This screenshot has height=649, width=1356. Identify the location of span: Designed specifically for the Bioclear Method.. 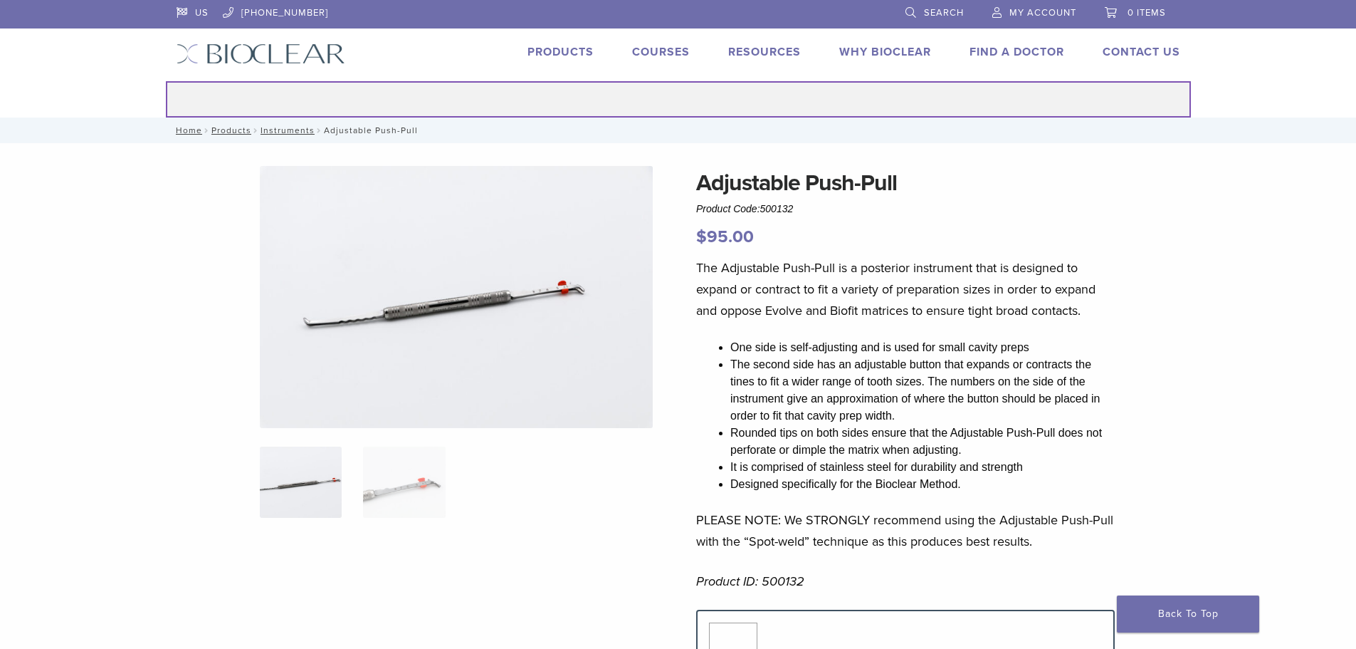
(846, 483).